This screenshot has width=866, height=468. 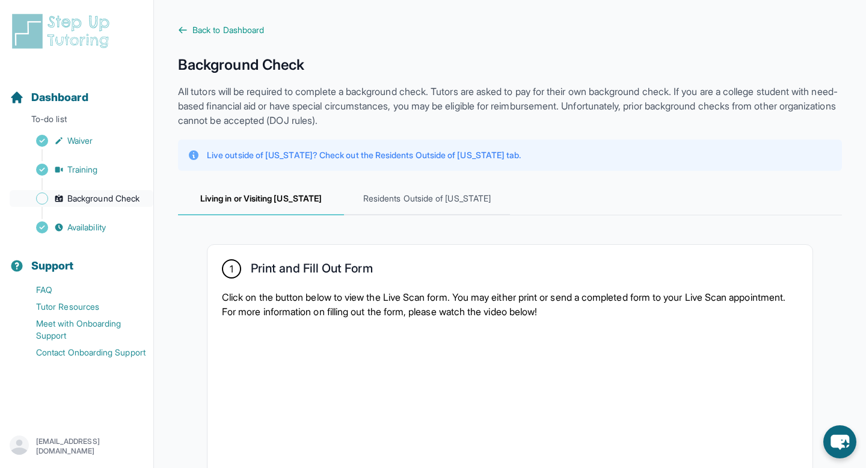 I want to click on h2: Print and Fill Out Form, so click(x=312, y=271).